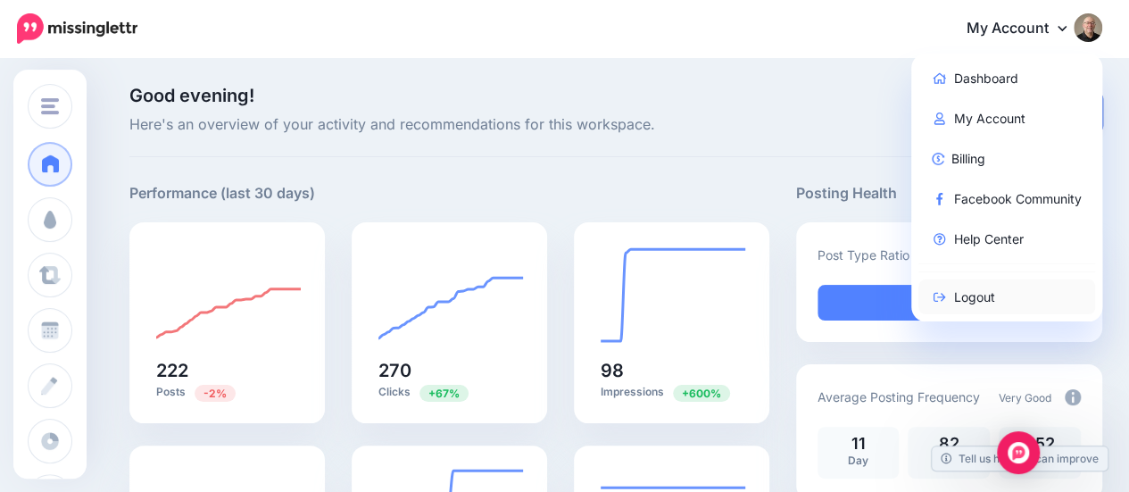  Describe the element at coordinates (1007, 78) in the screenshot. I see `a: Dashboard` at that location.